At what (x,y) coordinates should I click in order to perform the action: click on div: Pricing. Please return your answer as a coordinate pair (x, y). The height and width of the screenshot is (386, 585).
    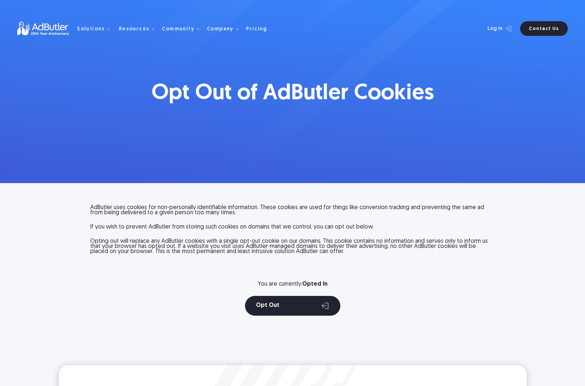
    Looking at the image, I should click on (257, 29).